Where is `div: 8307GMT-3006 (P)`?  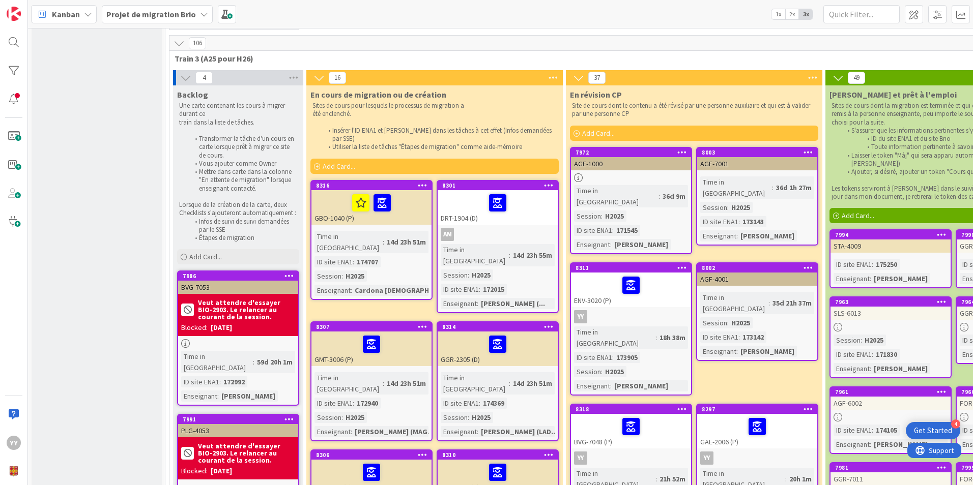
div: 8307GMT-3006 (P) is located at coordinates (371, 344).